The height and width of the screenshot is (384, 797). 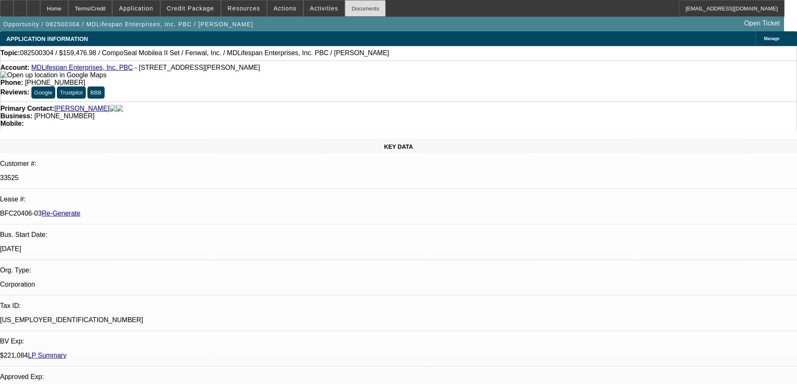 What do you see at coordinates (27, 109) in the screenshot?
I see `strong: Primary Contact:` at bounding box center [27, 109].